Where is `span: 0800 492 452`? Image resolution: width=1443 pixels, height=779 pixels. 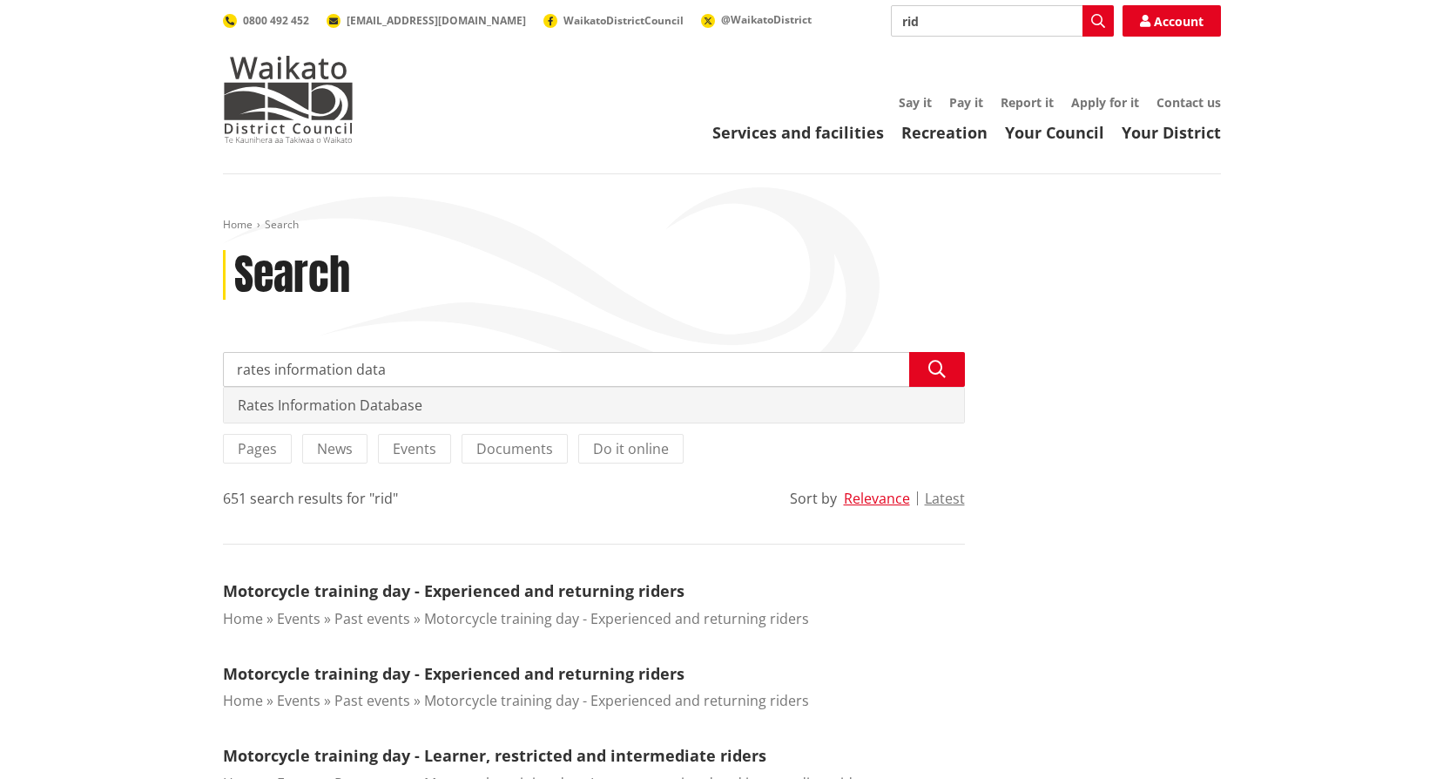 span: 0800 492 452 is located at coordinates (276, 20).